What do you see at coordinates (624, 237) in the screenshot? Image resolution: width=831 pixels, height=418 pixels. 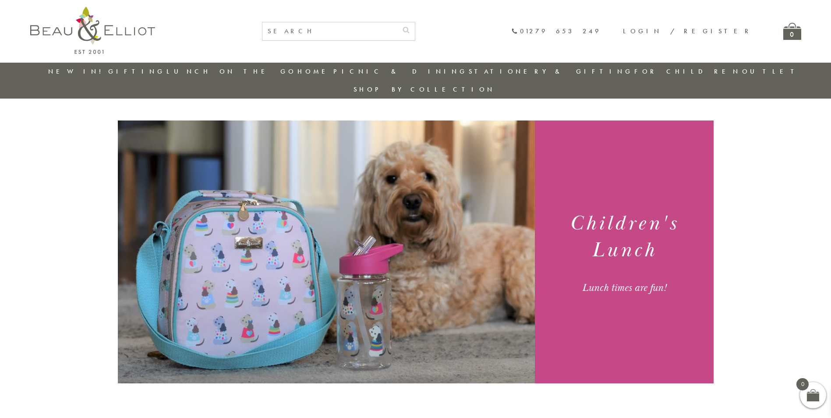 I see `h1: Children's Lunch` at bounding box center [624, 237].